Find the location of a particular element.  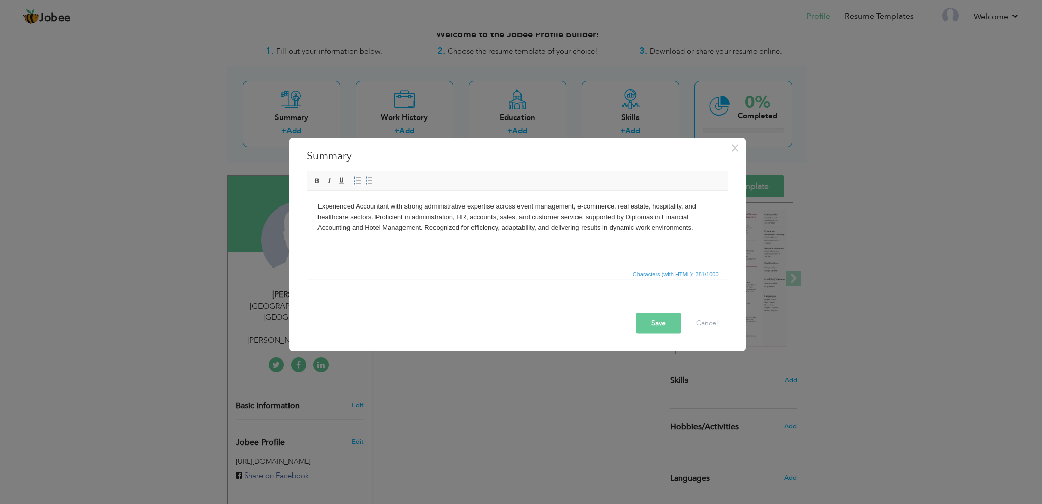

span: Characters (with HTML): 381/1000 is located at coordinates (676, 274).